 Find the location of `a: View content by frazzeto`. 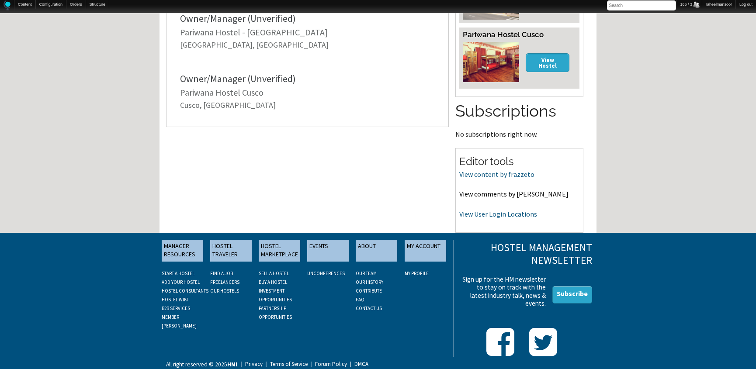

a: View content by frazzeto is located at coordinates (497, 174).